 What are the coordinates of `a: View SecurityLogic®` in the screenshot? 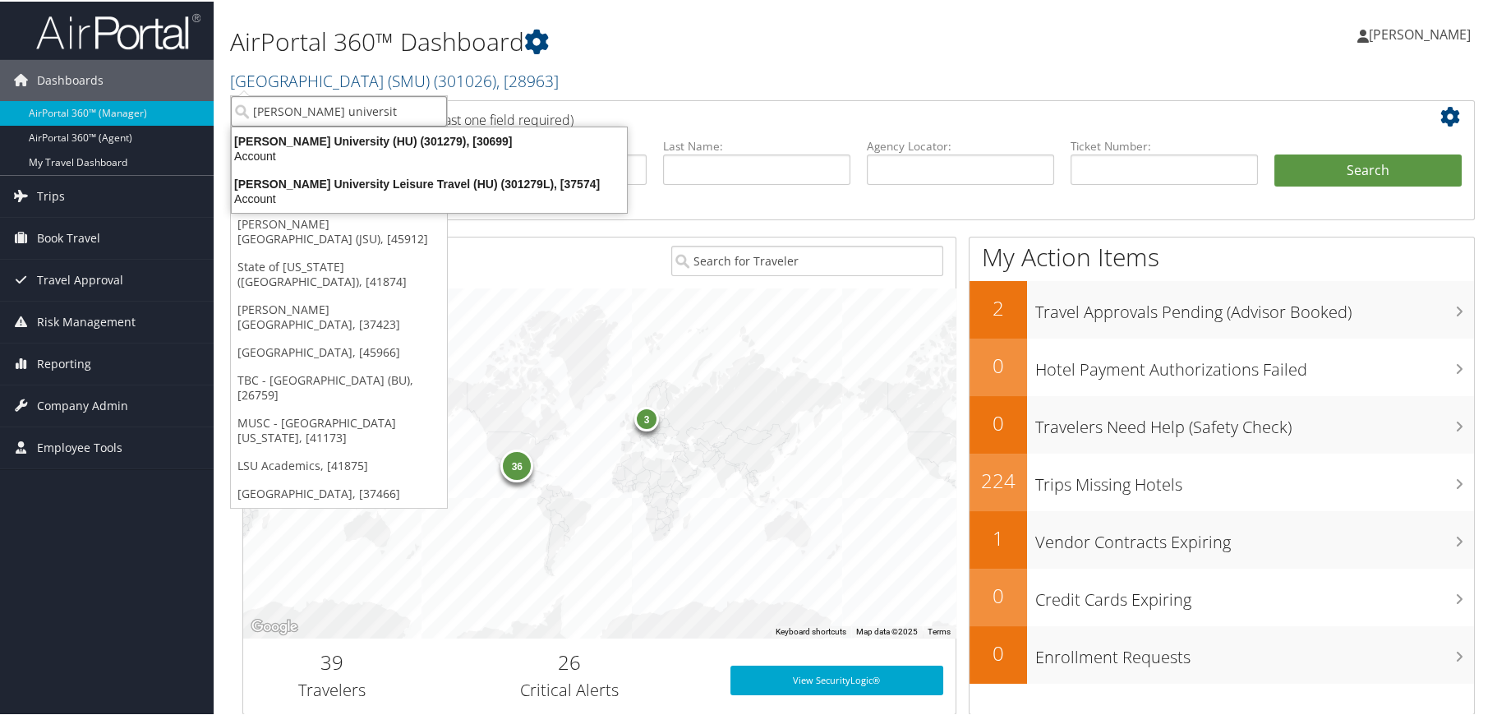 It's located at (837, 679).